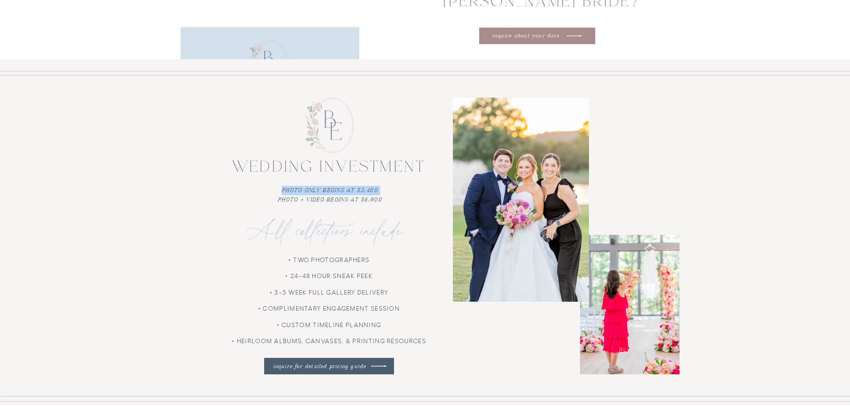 The image size is (850, 406). What do you see at coordinates (525, 35) in the screenshot?
I see `a: inquire about your date` at bounding box center [525, 35].